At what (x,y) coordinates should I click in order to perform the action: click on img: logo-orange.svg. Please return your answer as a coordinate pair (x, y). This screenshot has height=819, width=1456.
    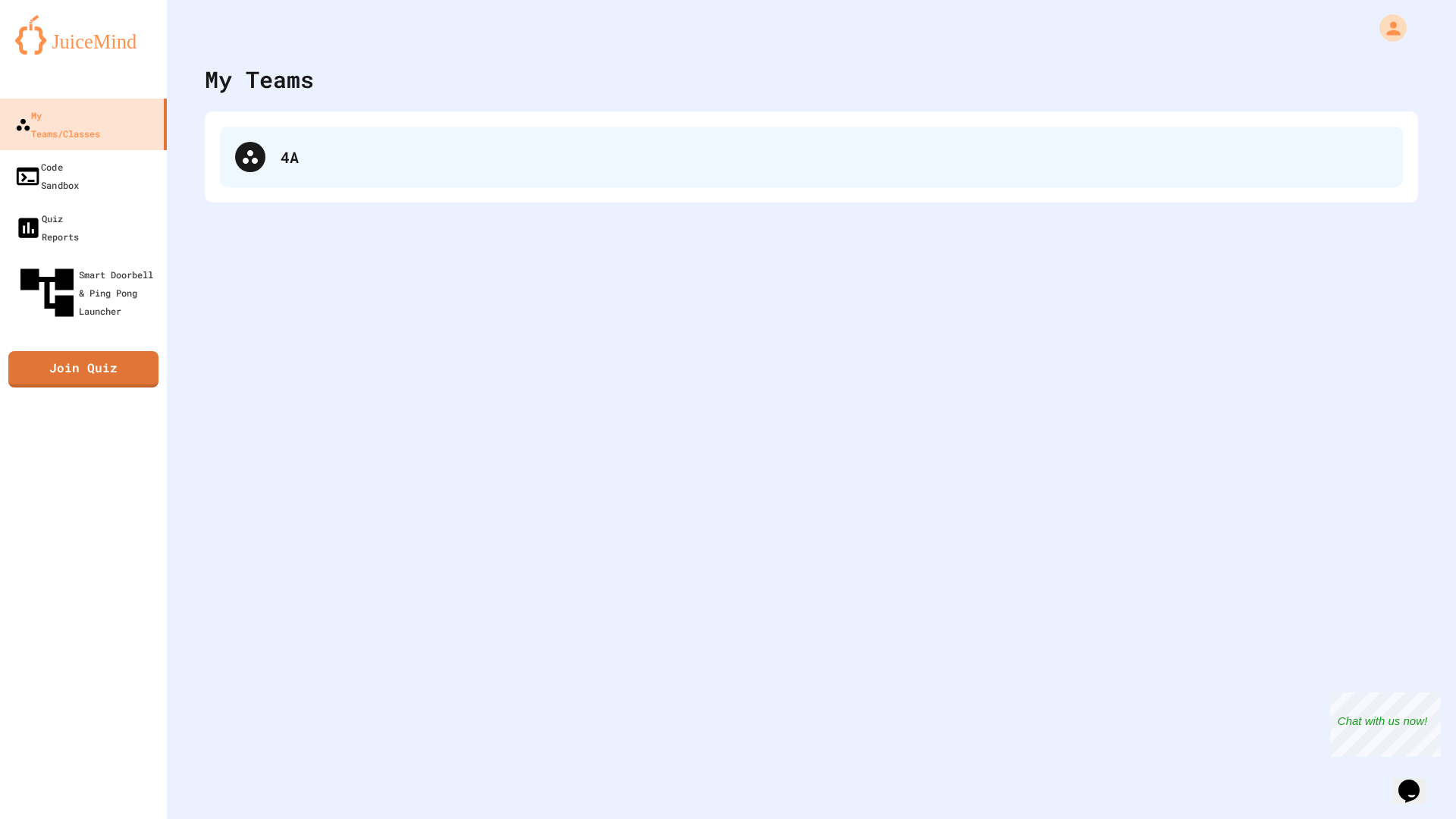
    Looking at the image, I should click on (84, 35).